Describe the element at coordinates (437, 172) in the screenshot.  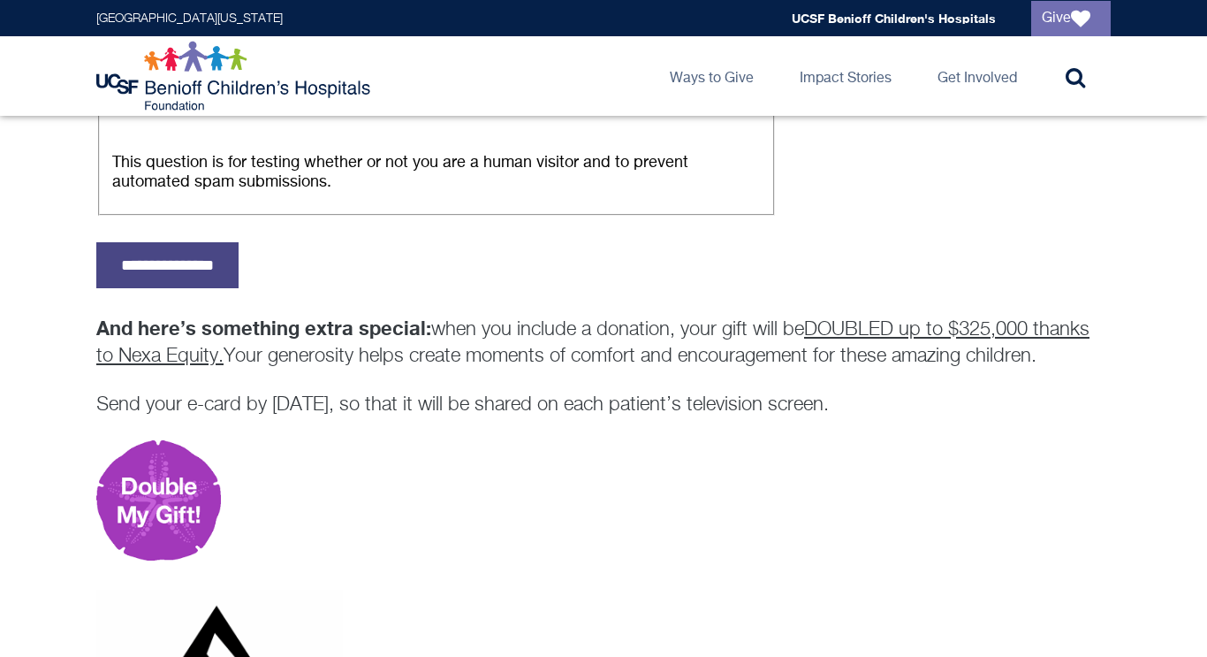
I see `div: This question is for testing whether or not you are a human visitor and to prevent automated spam...` at that location.